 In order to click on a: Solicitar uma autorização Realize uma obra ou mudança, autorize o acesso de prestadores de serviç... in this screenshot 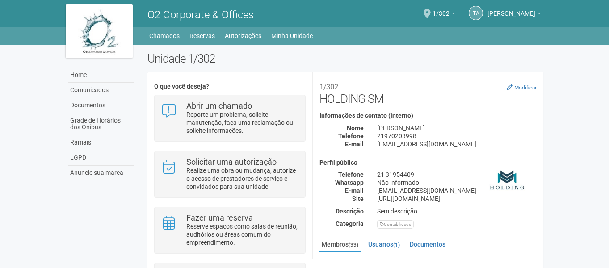, I will do `click(230, 174)`.